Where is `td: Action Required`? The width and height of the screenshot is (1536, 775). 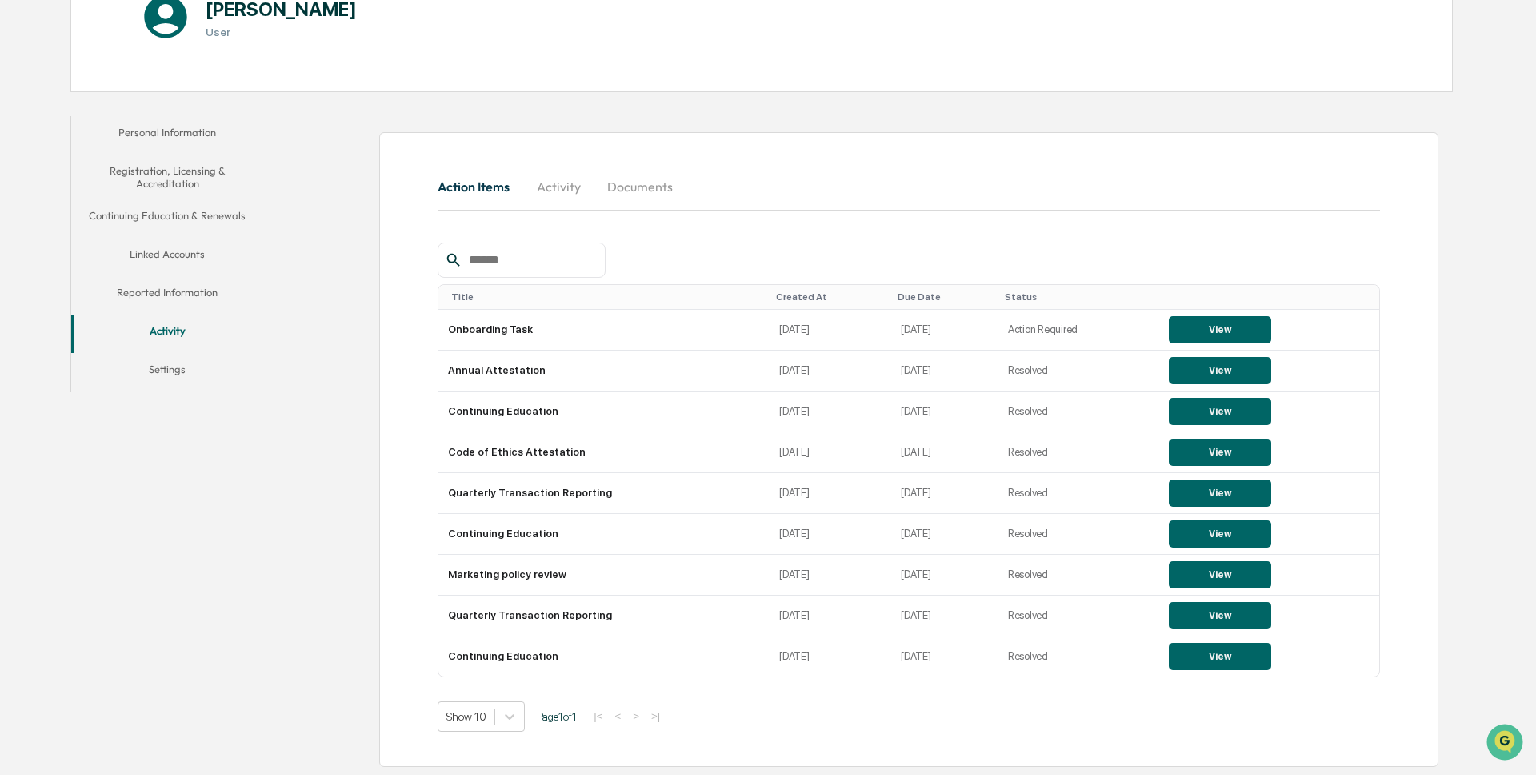 td: Action Required is located at coordinates (1079, 330).